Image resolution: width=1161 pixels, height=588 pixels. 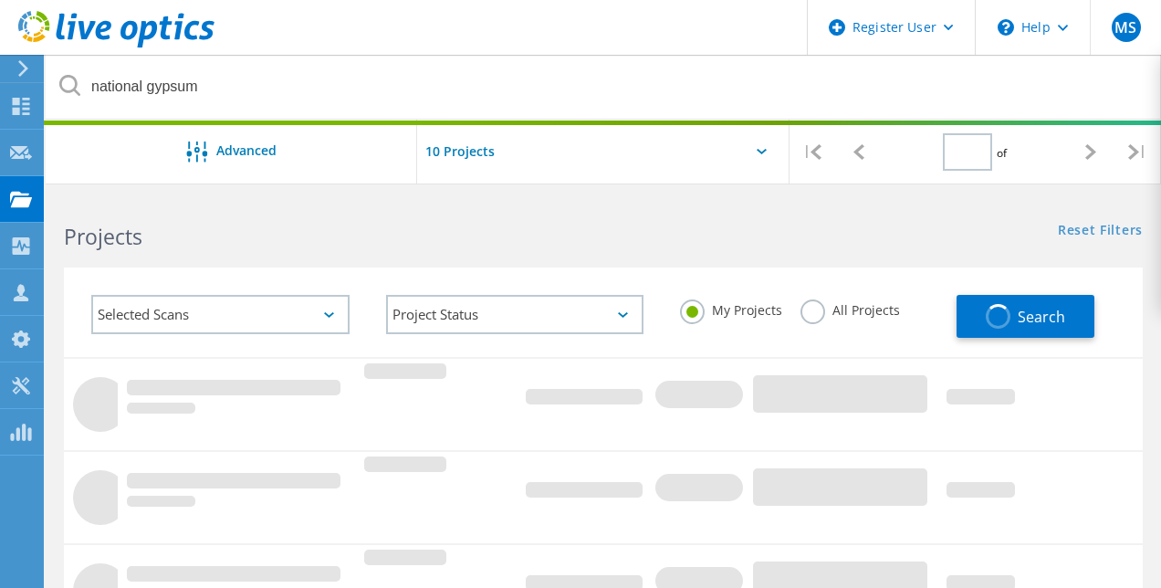 I want to click on button: Search, so click(x=1025, y=316).